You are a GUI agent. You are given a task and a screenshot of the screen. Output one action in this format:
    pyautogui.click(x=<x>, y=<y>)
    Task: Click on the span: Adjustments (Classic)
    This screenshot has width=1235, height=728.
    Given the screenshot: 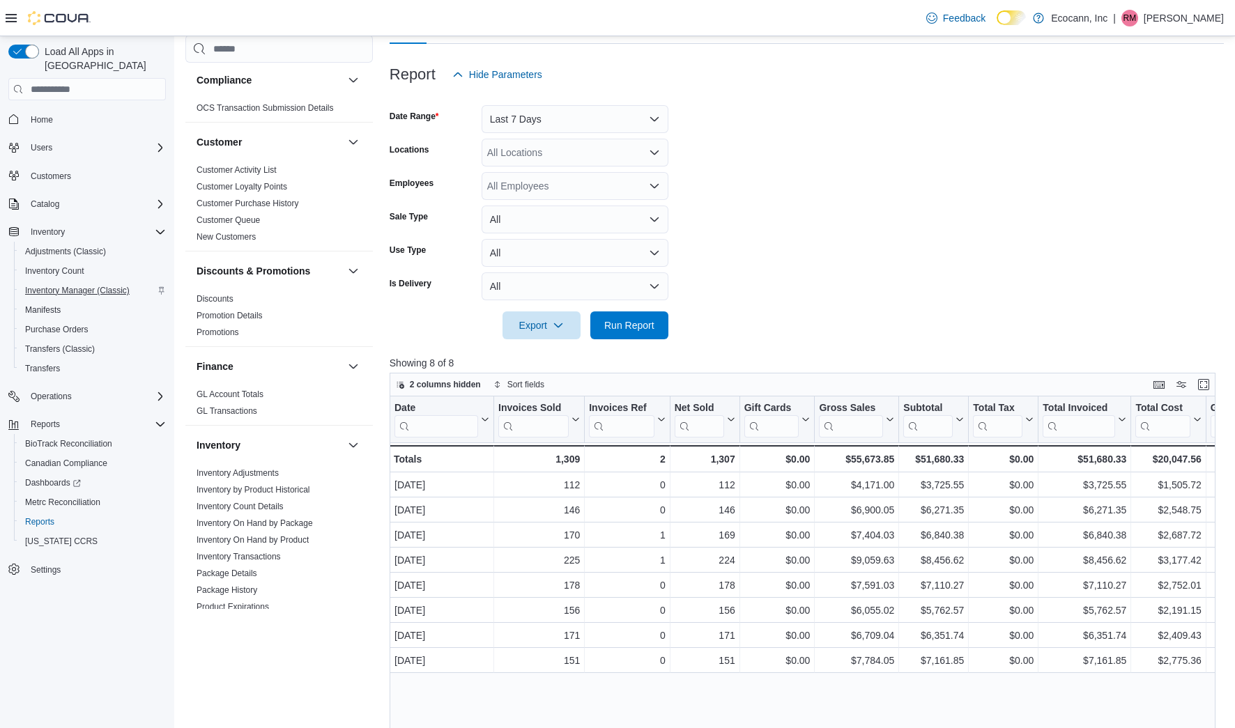 What is the action you would take?
    pyautogui.click(x=65, y=252)
    